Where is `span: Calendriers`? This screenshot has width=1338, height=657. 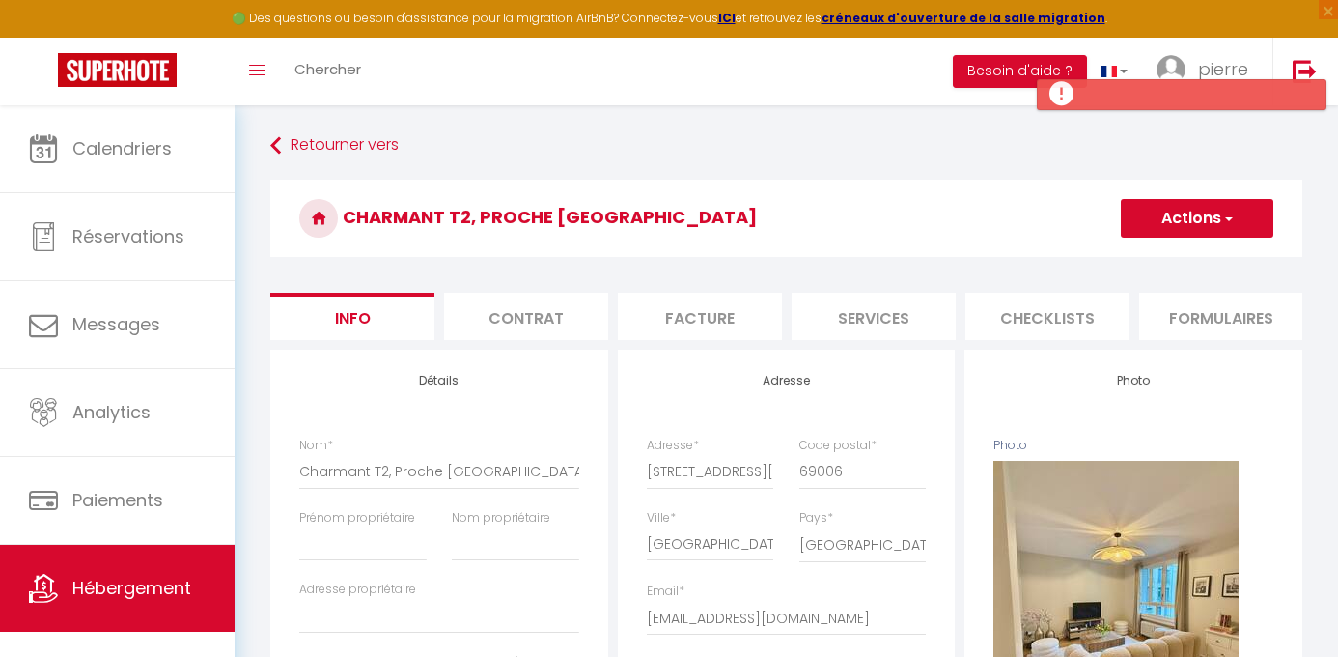
span: Calendriers is located at coordinates (122, 148).